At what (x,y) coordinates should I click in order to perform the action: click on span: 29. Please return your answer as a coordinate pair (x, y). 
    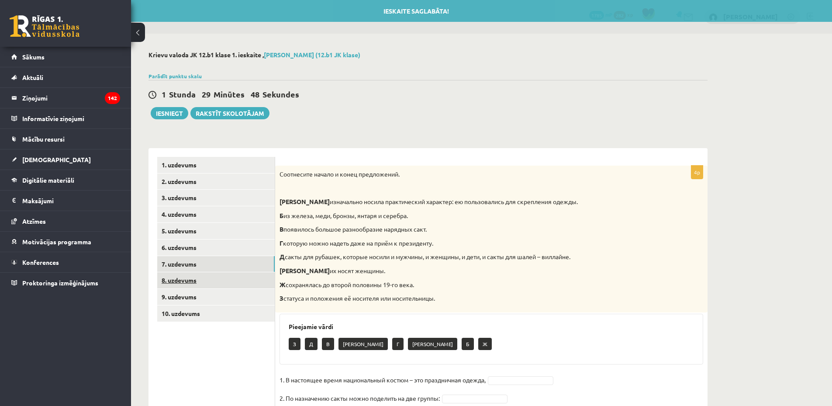
    Looking at the image, I should click on (206, 94).